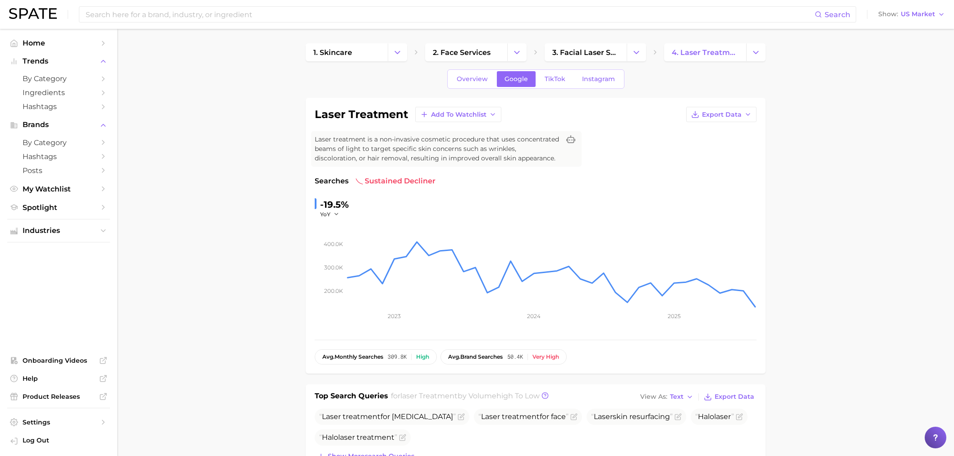  I want to click on span: Search, so click(837, 14).